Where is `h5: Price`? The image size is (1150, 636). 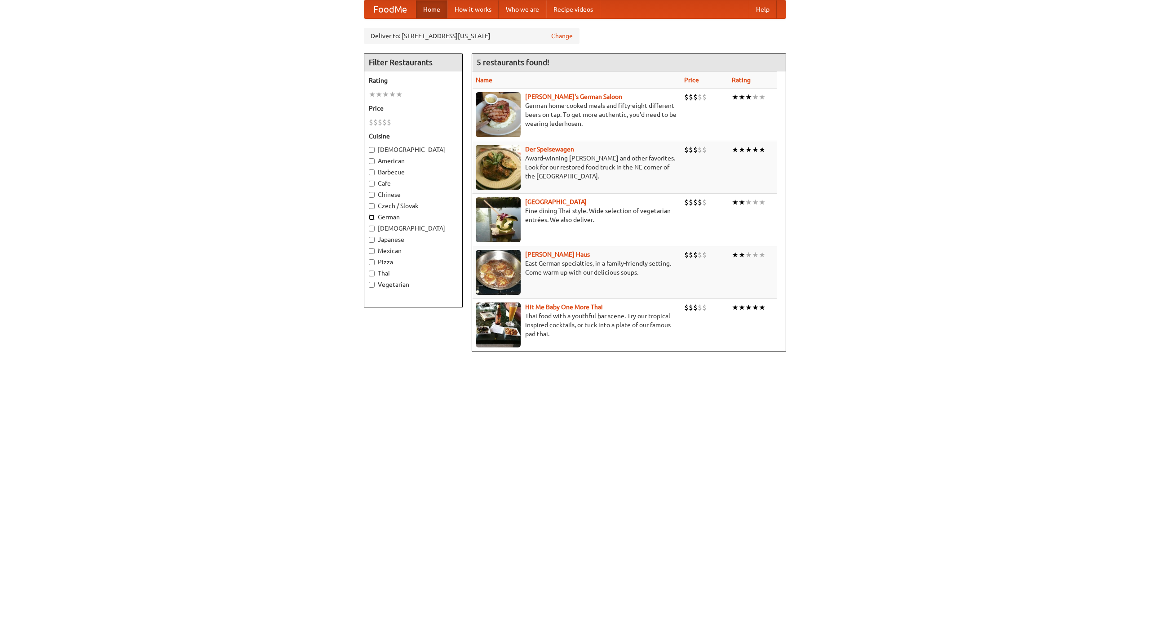 h5: Price is located at coordinates (413, 108).